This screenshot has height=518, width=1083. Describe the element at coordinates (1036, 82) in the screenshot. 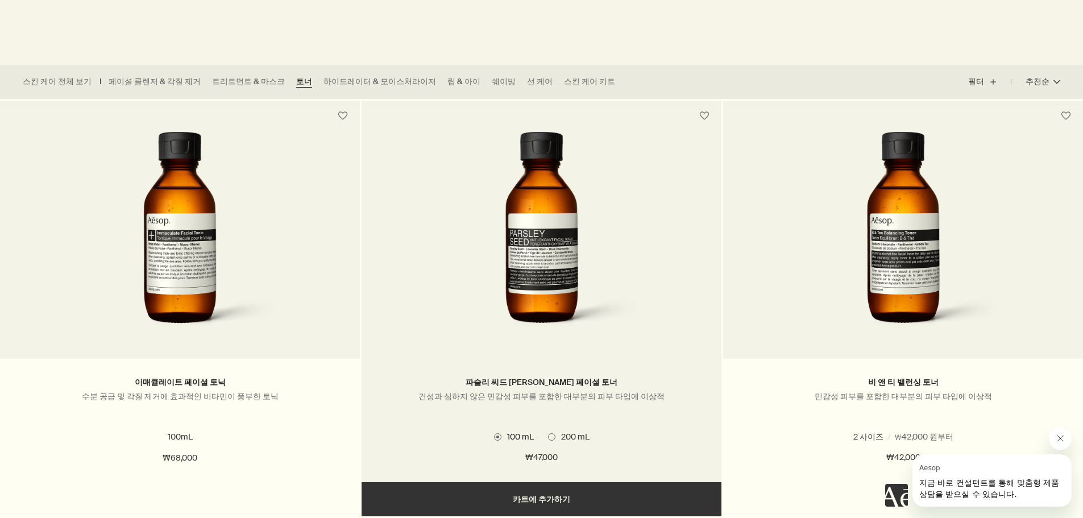

I see `button: 추천순` at that location.